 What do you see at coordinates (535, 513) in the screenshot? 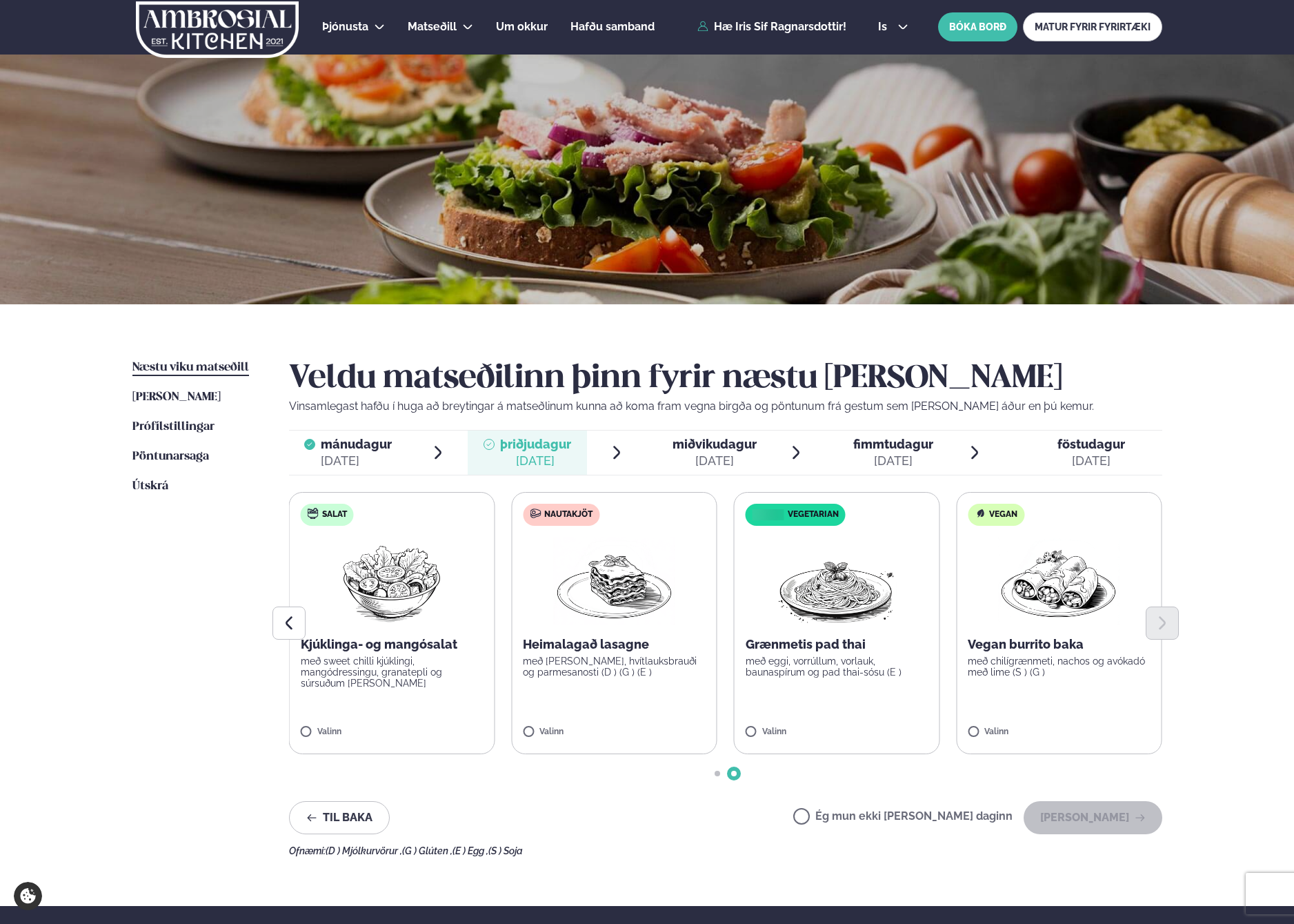
I see `img: beef.svg` at bounding box center [535, 513].